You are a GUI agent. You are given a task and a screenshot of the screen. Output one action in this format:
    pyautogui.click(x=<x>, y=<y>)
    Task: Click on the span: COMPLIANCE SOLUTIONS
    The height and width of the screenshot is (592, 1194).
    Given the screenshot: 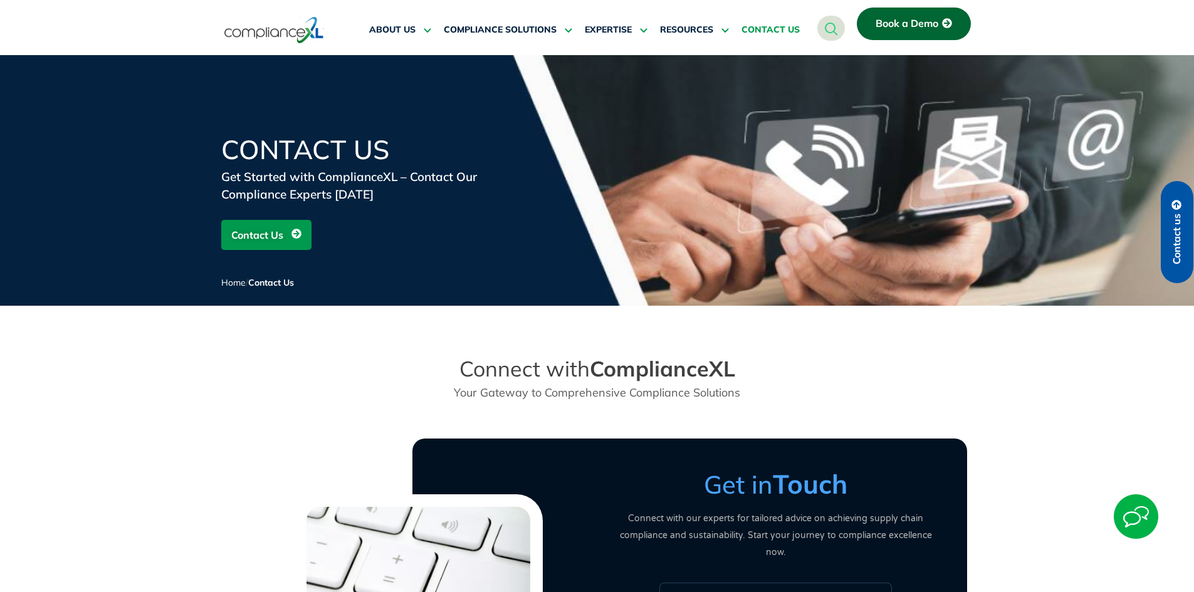 What is the action you would take?
    pyautogui.click(x=500, y=30)
    